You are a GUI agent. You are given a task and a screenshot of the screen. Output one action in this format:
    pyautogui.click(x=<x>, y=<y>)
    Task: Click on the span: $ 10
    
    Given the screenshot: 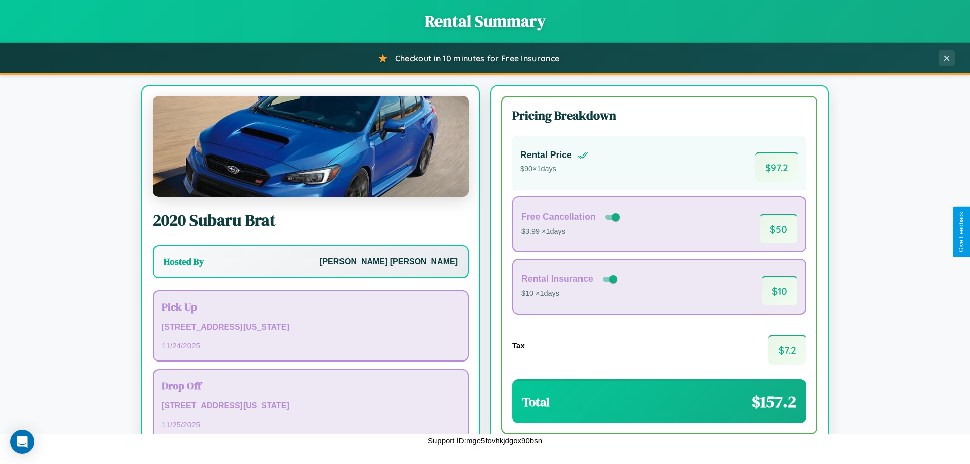 What is the action you would take?
    pyautogui.click(x=780, y=291)
    